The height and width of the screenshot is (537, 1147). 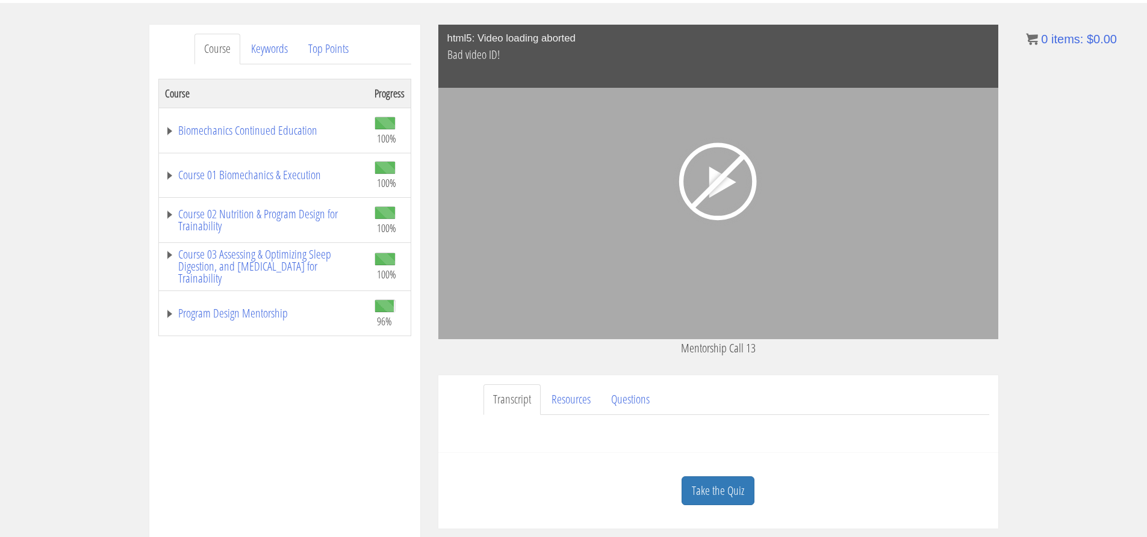 What do you see at coordinates (571, 400) in the screenshot?
I see `a: Resources` at bounding box center [571, 400].